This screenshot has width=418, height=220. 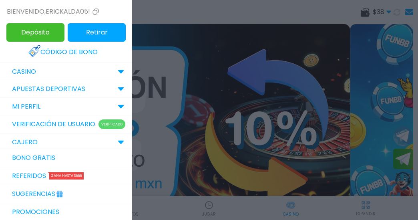 What do you see at coordinates (54, 12) in the screenshot?
I see `div: Bienvenido , erickalda05!` at bounding box center [54, 12].